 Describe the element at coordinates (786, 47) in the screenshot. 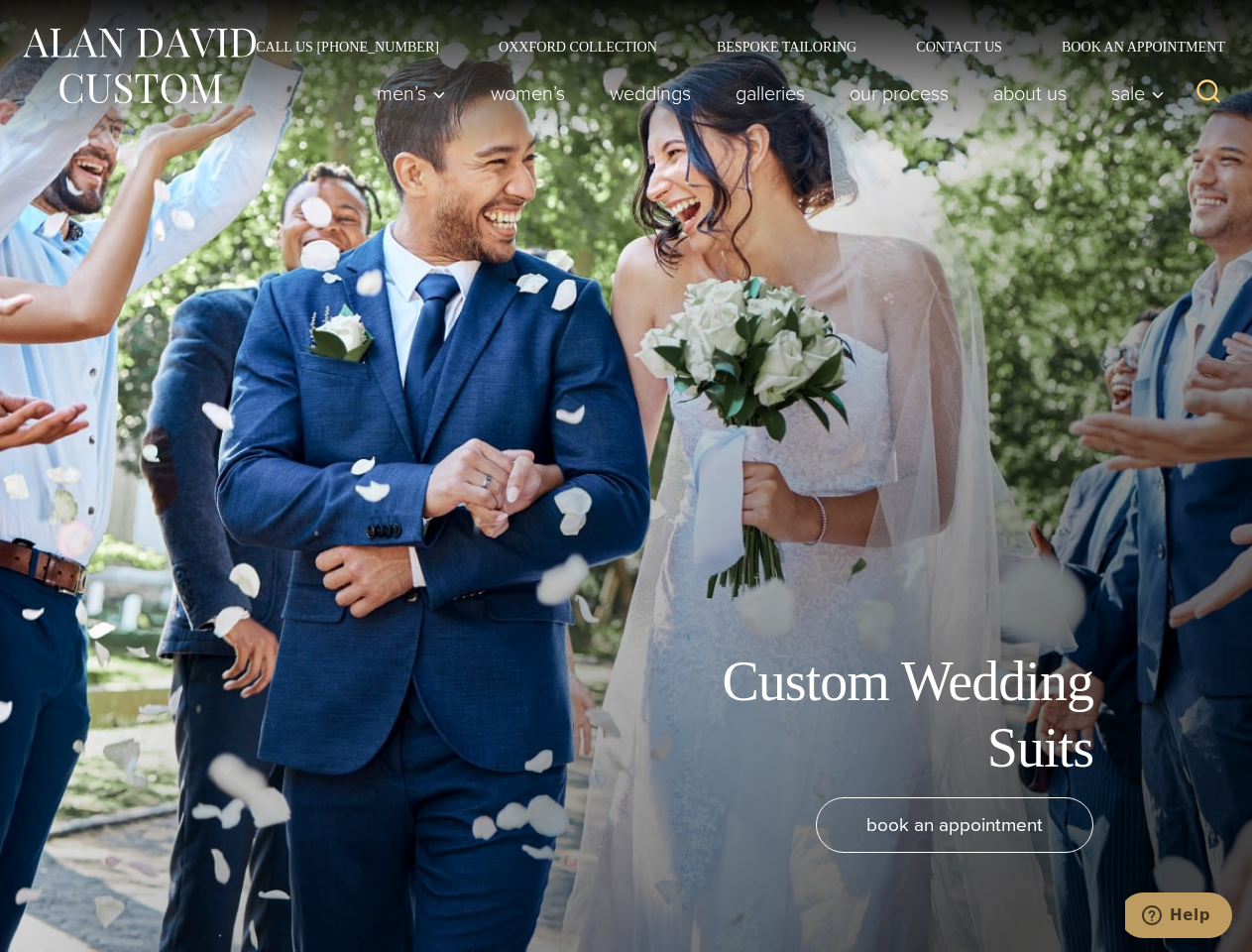

I see `a: Bespoke Tailoring` at that location.